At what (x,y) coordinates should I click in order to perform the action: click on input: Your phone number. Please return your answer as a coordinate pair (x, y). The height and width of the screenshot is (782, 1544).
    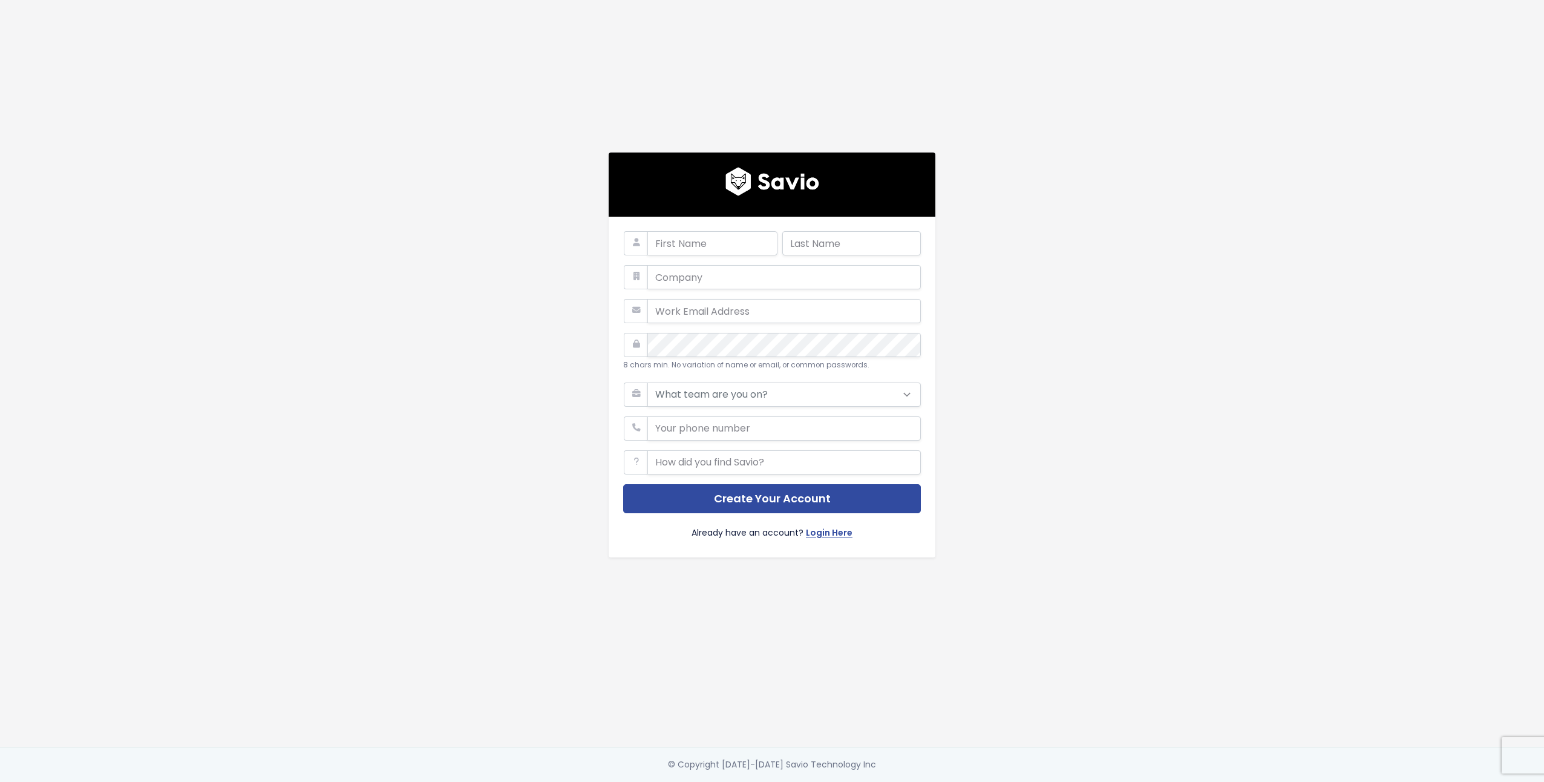
    Looking at the image, I should click on (784, 428).